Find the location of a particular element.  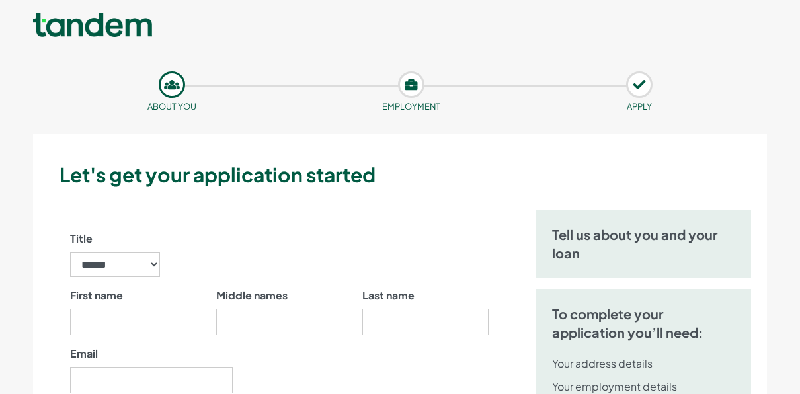

label: Middle names is located at coordinates (252, 295).